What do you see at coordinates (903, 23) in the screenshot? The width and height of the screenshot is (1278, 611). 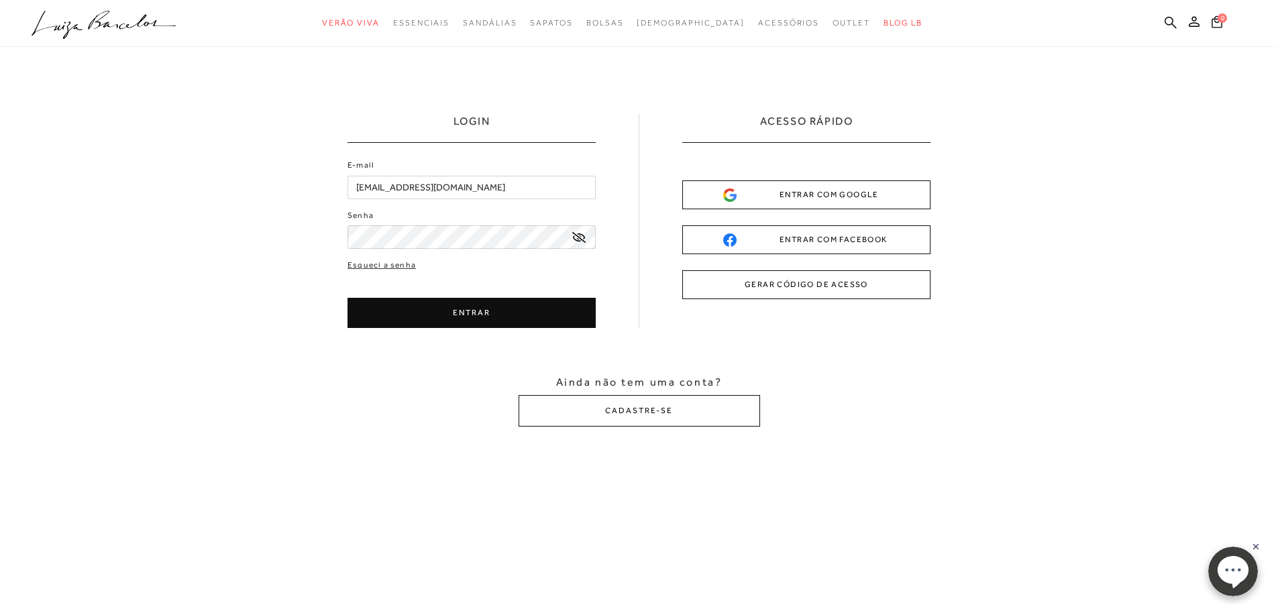 I see `span: BLOG LB` at bounding box center [903, 23].